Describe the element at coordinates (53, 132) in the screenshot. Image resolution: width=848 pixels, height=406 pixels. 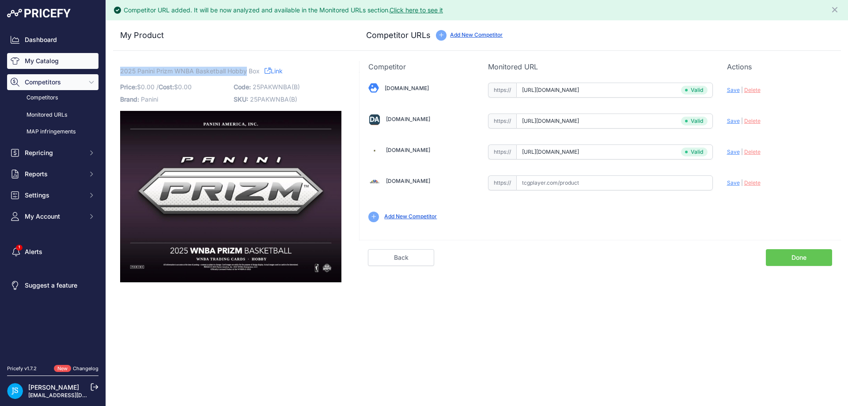
I see `a: MAP infringements` at that location.